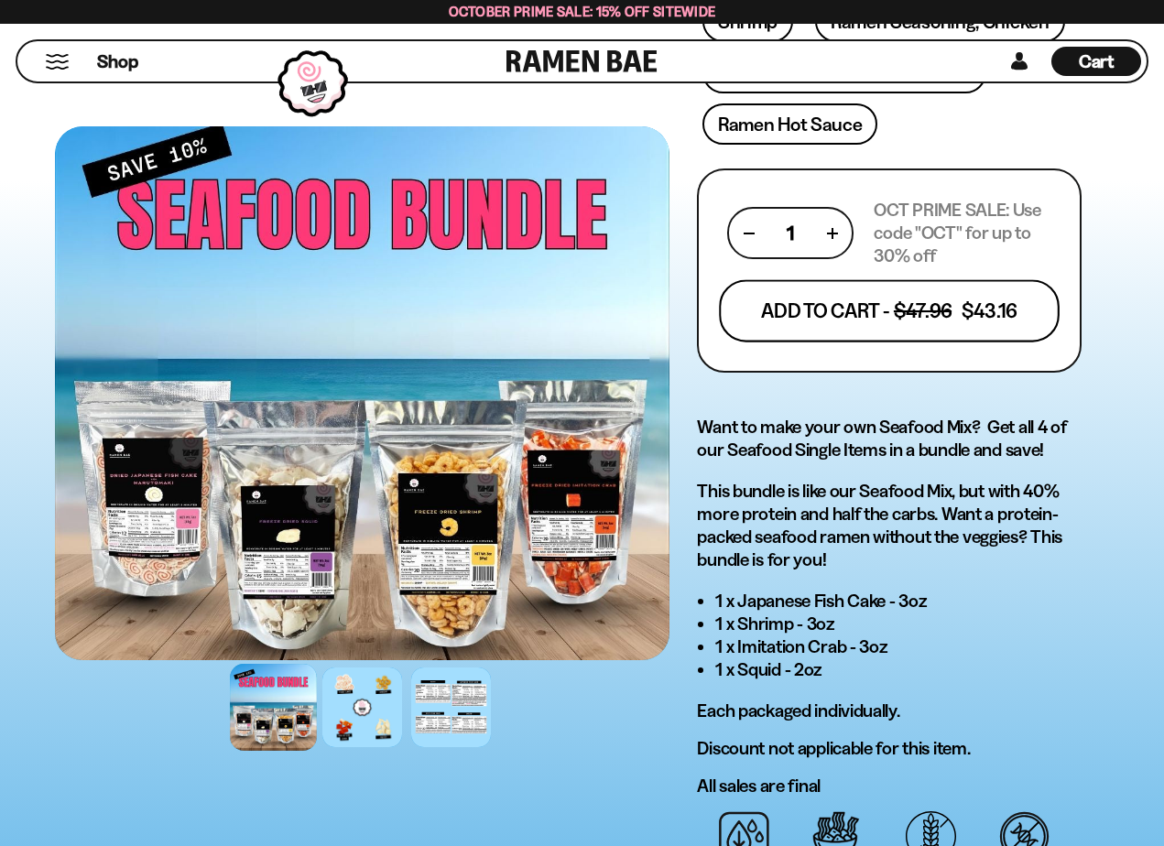  Describe the element at coordinates (890, 786) in the screenshot. I see `p: All sales are final` at that location.